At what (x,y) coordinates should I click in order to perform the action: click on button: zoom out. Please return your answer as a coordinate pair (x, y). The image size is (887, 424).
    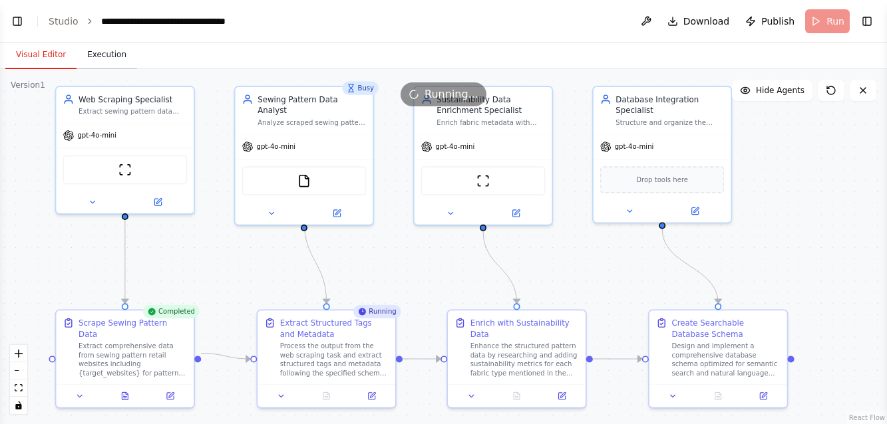
    Looking at the image, I should click on (19, 371).